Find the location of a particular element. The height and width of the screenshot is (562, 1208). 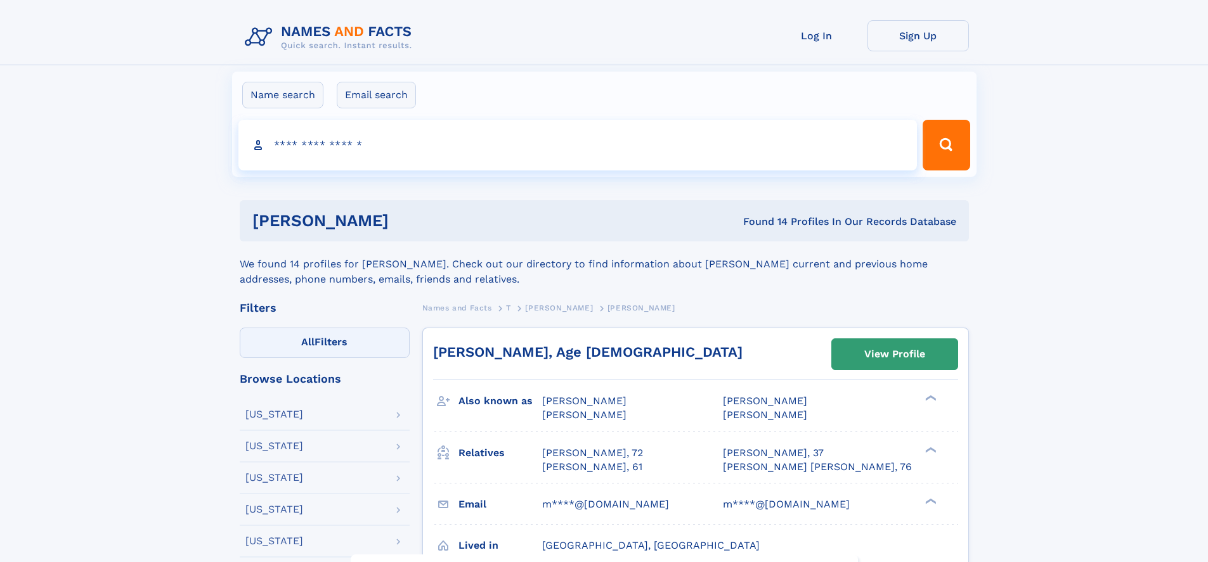

a: Sign Up is located at coordinates (918, 35).